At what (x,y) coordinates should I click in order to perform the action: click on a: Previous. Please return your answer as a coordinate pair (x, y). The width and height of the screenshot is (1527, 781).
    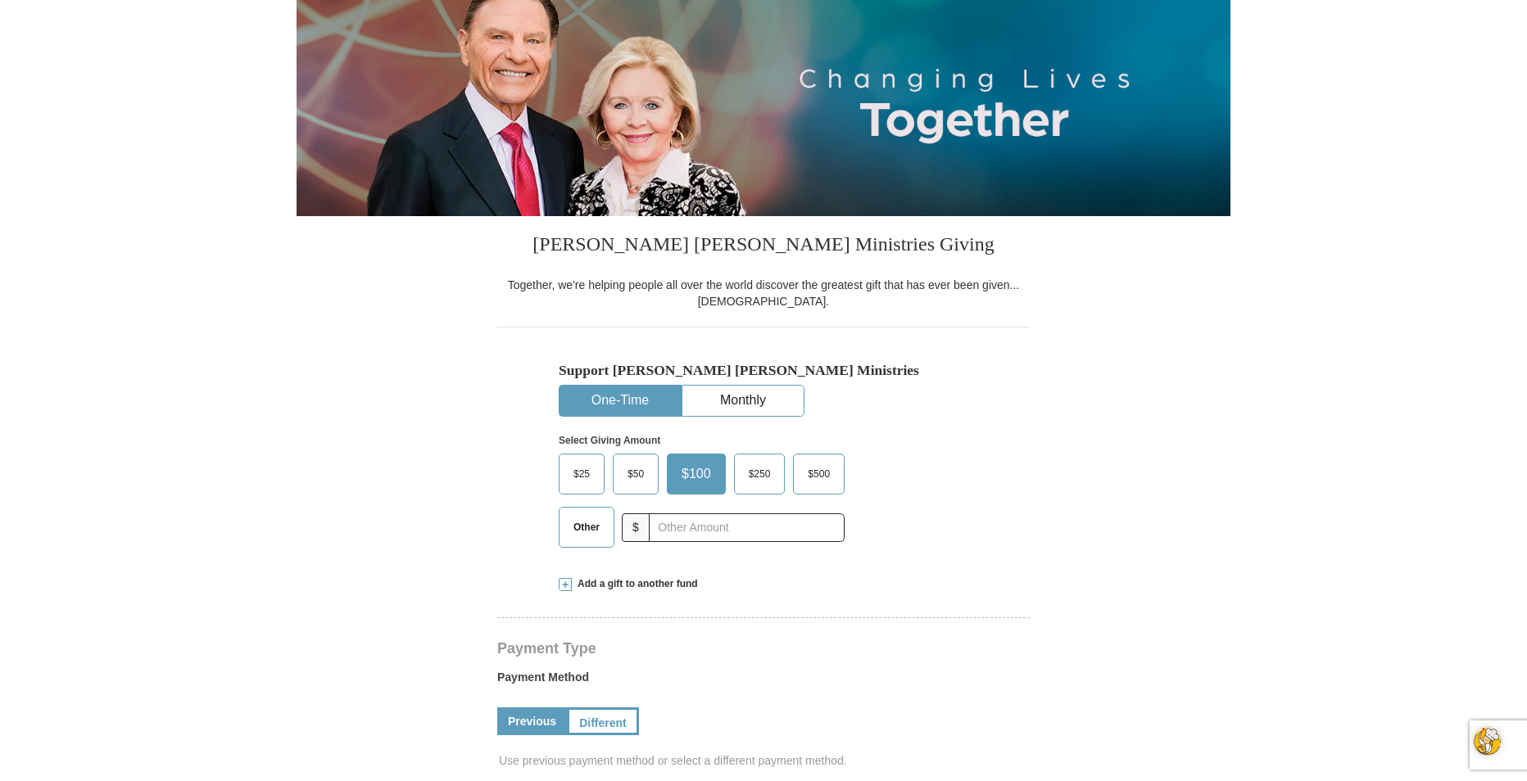
    Looking at the image, I should click on (532, 722).